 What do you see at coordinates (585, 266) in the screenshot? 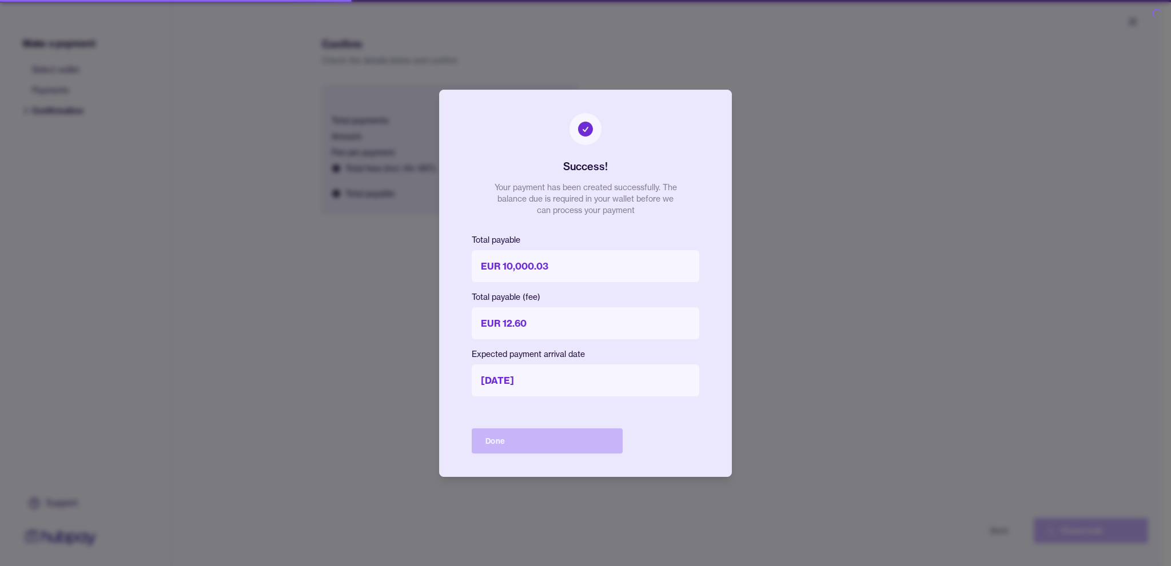
I see `p: EUR 10,000.03` at bounding box center [585, 266].